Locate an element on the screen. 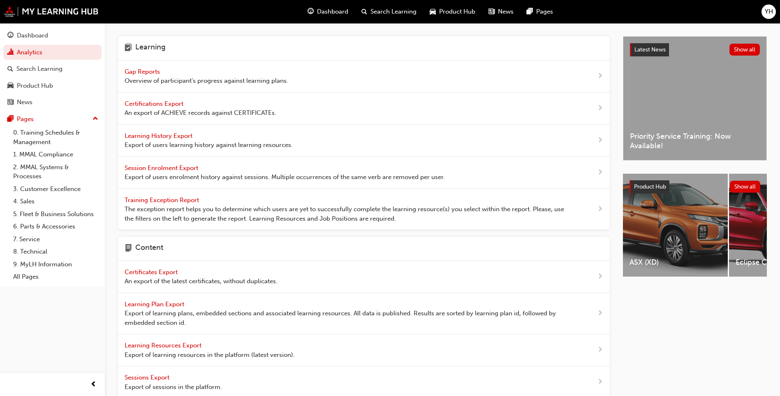 The image size is (780, 396). h4: Learning is located at coordinates (151, 48).